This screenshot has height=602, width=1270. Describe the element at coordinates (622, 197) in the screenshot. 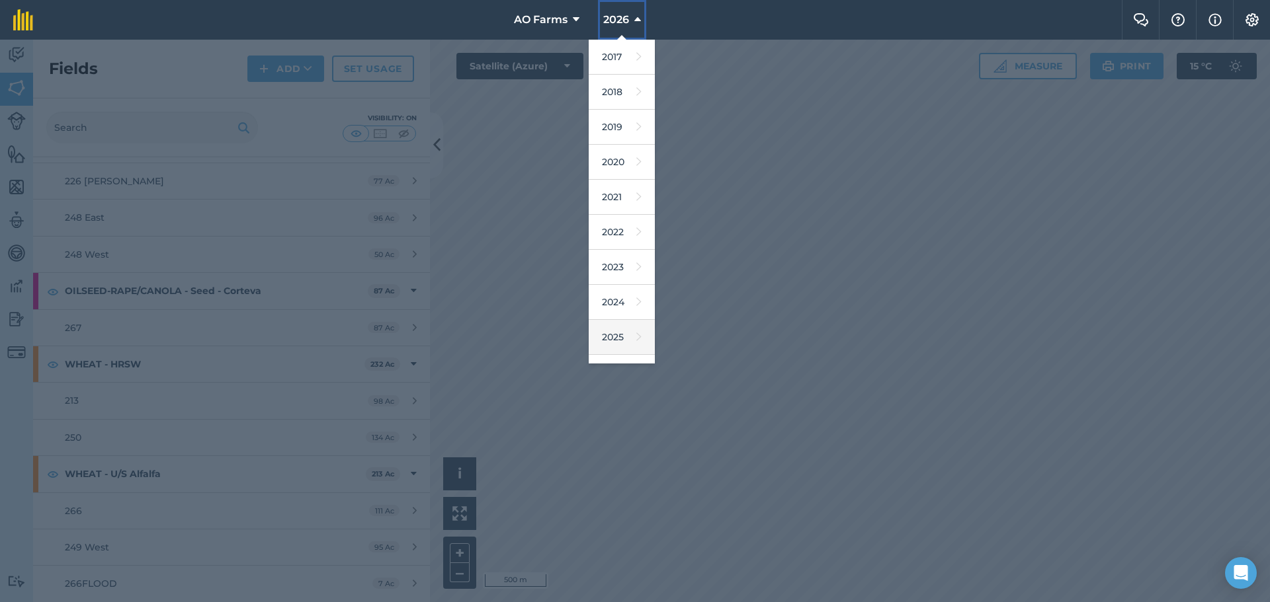

I see `a: 2021` at that location.